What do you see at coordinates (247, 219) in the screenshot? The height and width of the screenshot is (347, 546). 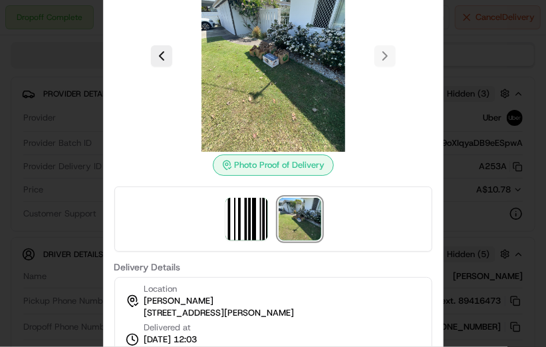 I see `img: barcode_scan_on_pickup image` at bounding box center [247, 219].